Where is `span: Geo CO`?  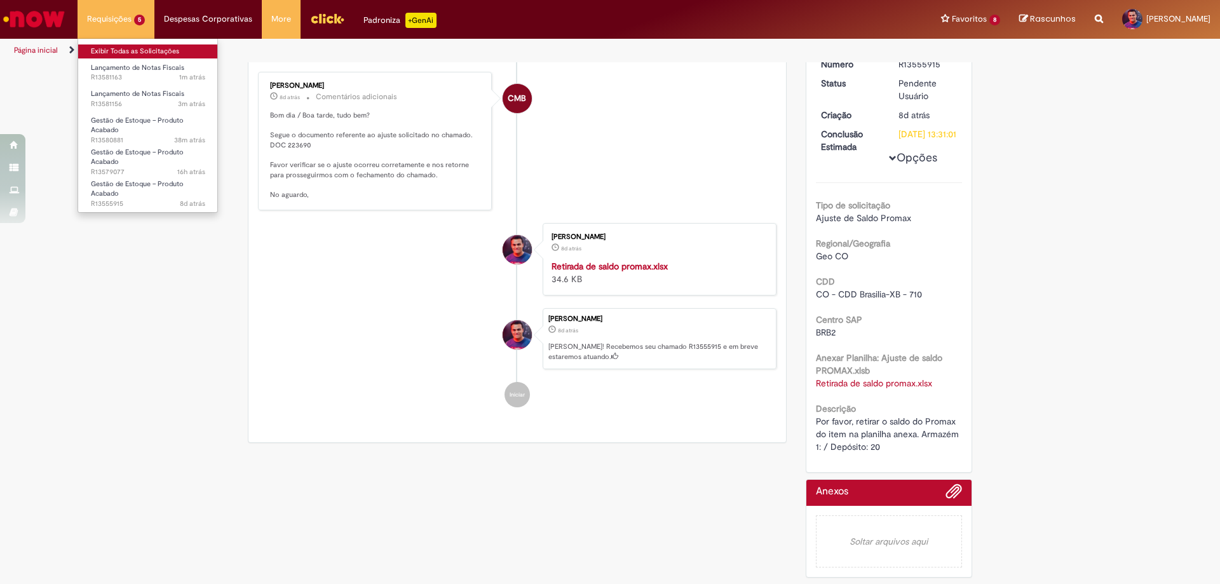
span: Geo CO is located at coordinates (832, 256).